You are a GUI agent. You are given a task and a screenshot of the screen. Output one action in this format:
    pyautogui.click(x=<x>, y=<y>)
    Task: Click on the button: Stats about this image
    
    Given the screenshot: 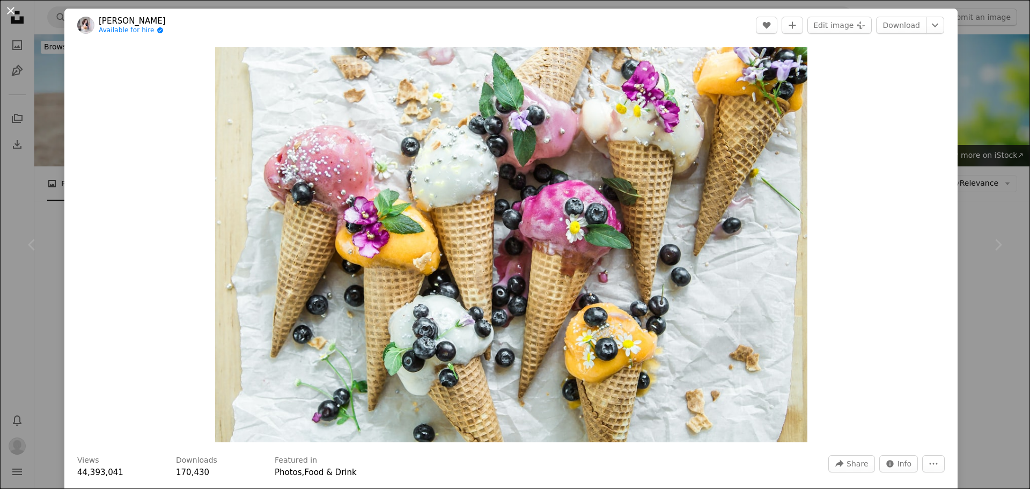 What is the action you would take?
    pyautogui.click(x=899, y=464)
    